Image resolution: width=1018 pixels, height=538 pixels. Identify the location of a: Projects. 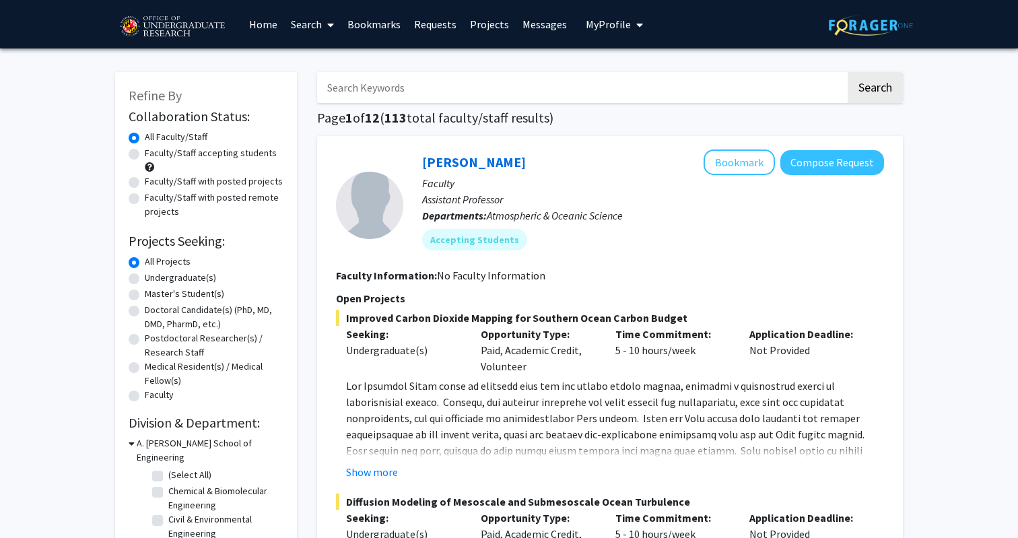
(490, 24).